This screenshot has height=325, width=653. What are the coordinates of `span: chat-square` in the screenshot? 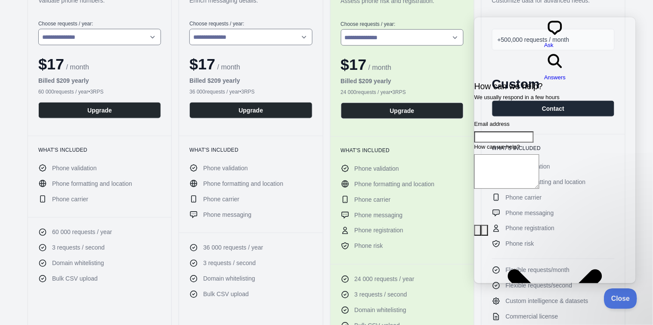 It's located at (81, 19).